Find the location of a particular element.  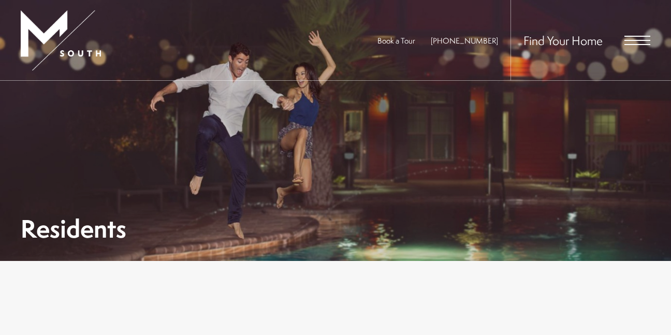

h1: Residents is located at coordinates (73, 228).